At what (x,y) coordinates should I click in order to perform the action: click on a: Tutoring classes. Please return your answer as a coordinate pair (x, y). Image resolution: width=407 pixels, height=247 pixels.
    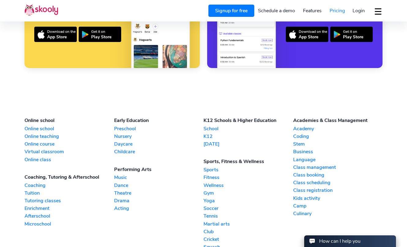
    Looking at the image, I should click on (69, 201).